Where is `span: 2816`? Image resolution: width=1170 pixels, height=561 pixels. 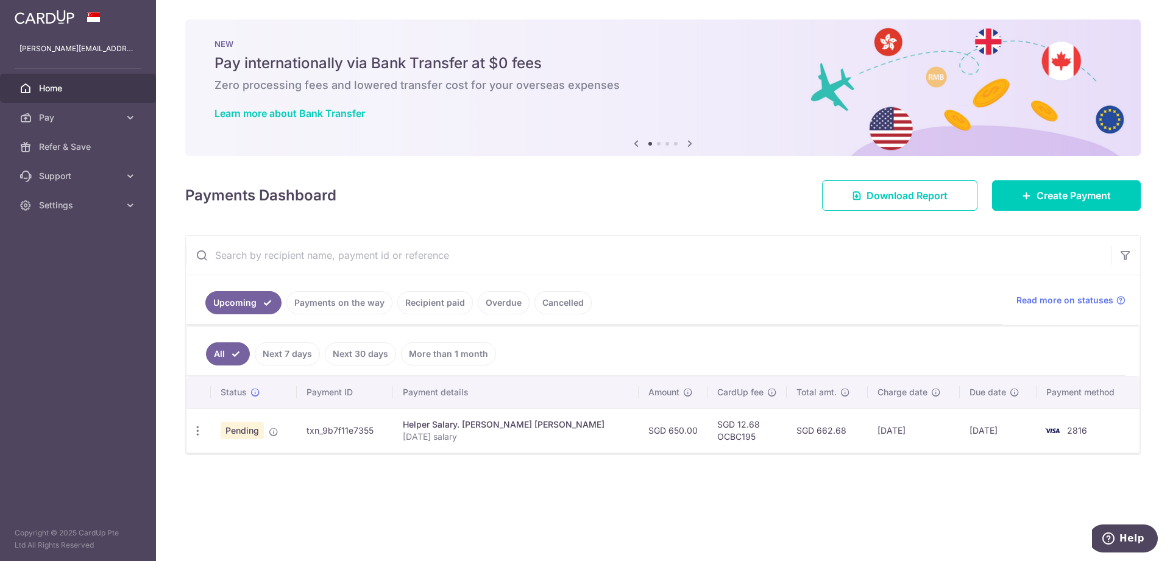 span: 2816 is located at coordinates (1077, 430).